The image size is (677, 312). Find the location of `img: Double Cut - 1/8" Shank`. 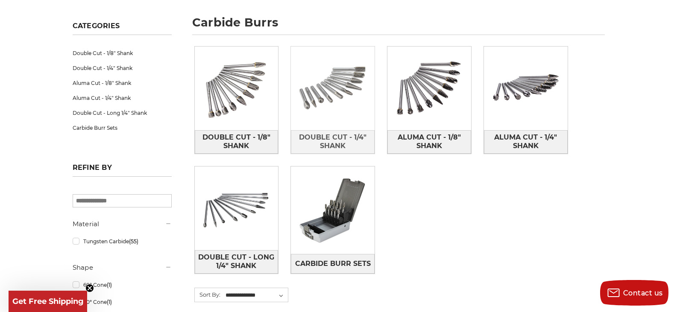

img: Double Cut - 1/8" Shank is located at coordinates (237, 88).